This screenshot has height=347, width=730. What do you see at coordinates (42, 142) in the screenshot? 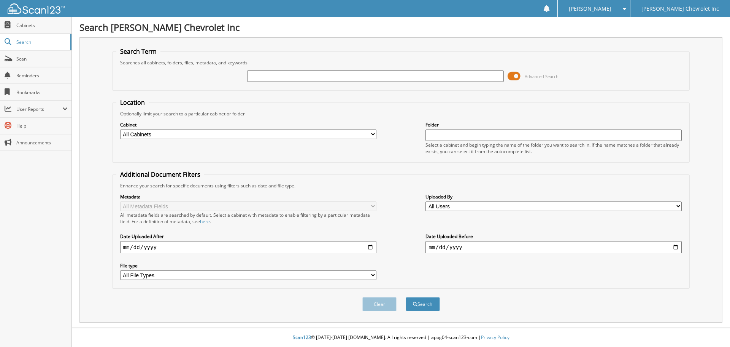
I see `span: Announcements` at bounding box center [42, 142].